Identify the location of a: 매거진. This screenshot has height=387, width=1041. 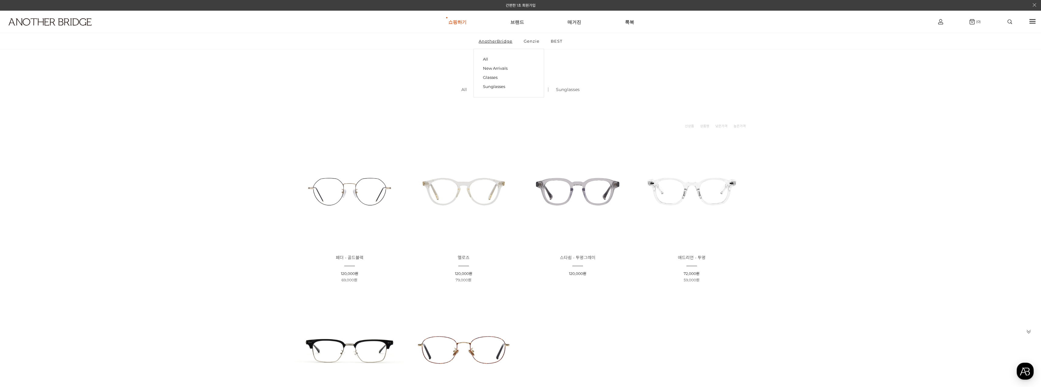
(574, 22).